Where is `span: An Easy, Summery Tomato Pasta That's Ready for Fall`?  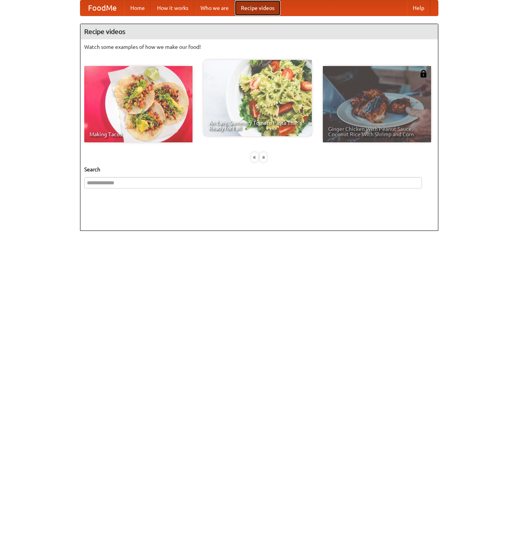
span: An Easy, Summery Tomato Pasta That's Ready for Fall is located at coordinates (258, 126).